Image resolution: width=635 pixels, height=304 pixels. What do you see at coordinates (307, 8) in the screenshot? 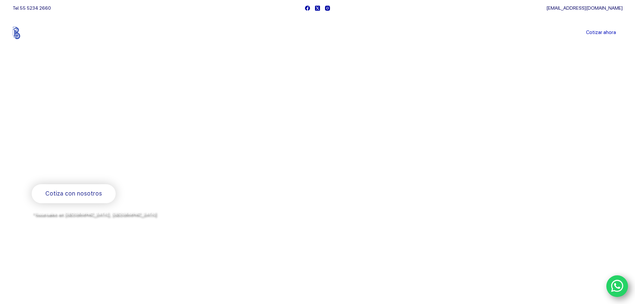
I see `a: Facebook` at bounding box center [307, 8].